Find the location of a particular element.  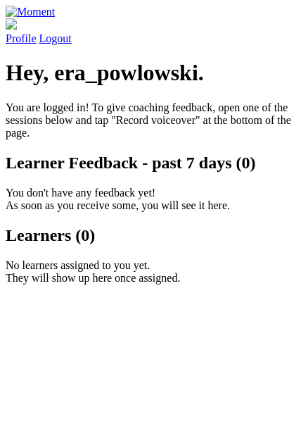

h1: Hey, era_powlowski. is located at coordinates (154, 73).